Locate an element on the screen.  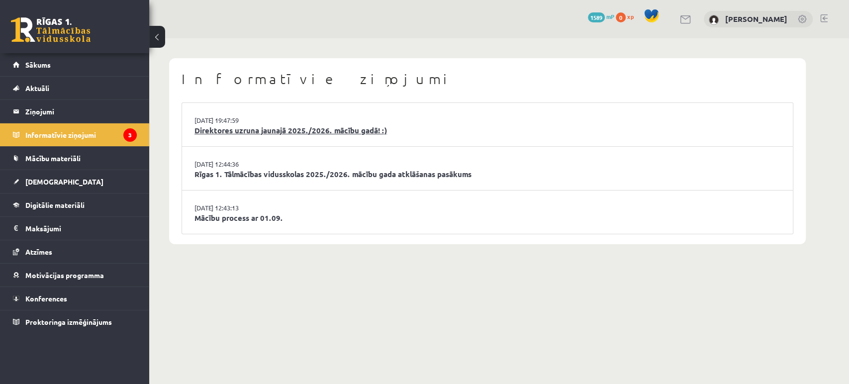
legend: Ziņojumi is located at coordinates (81, 111).